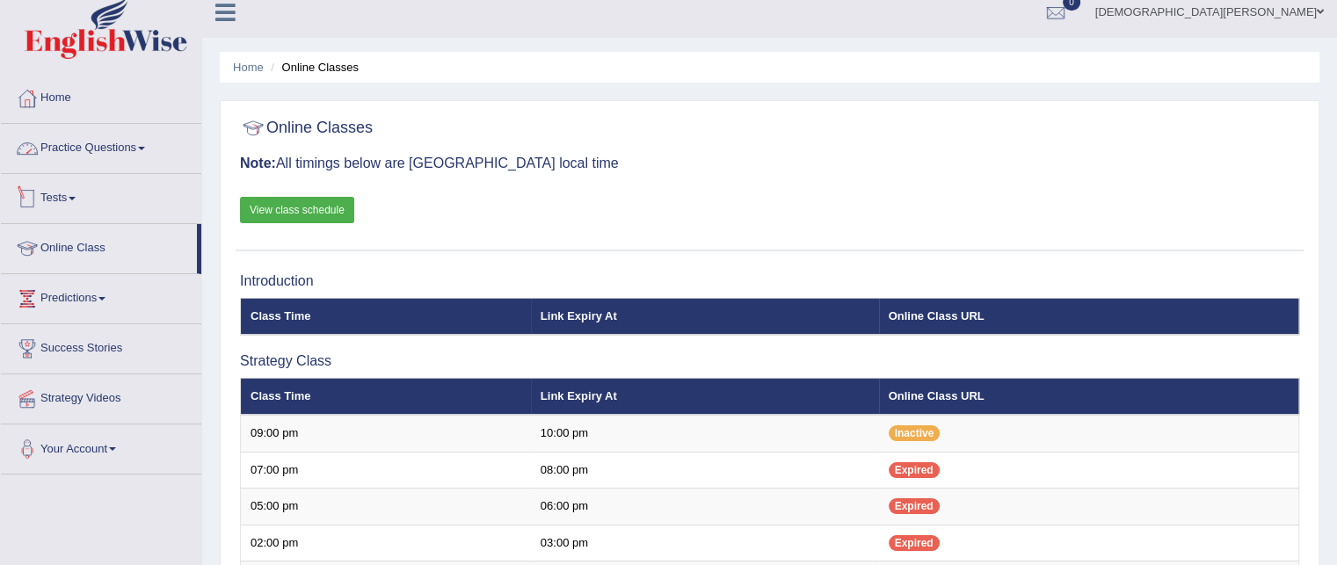 The height and width of the screenshot is (565, 1337). What do you see at coordinates (306, 128) in the screenshot?
I see `h2: Online Classes` at bounding box center [306, 128].